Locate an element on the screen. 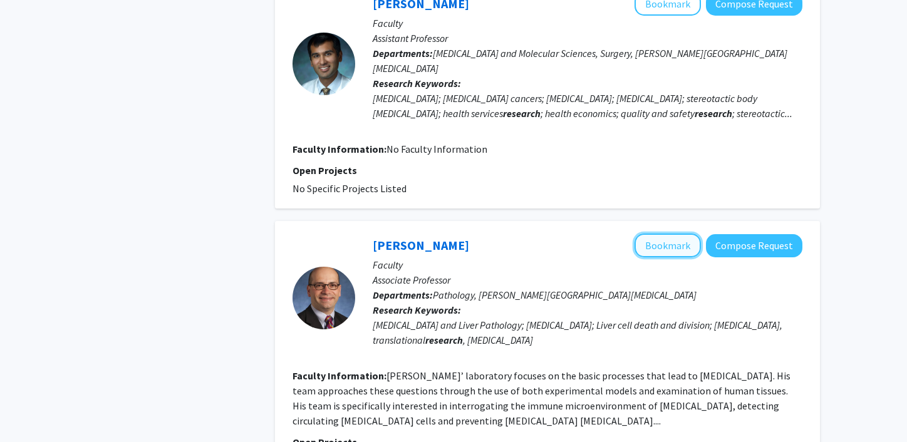  button: Compose Request to Robert Anders is located at coordinates (754, 246).